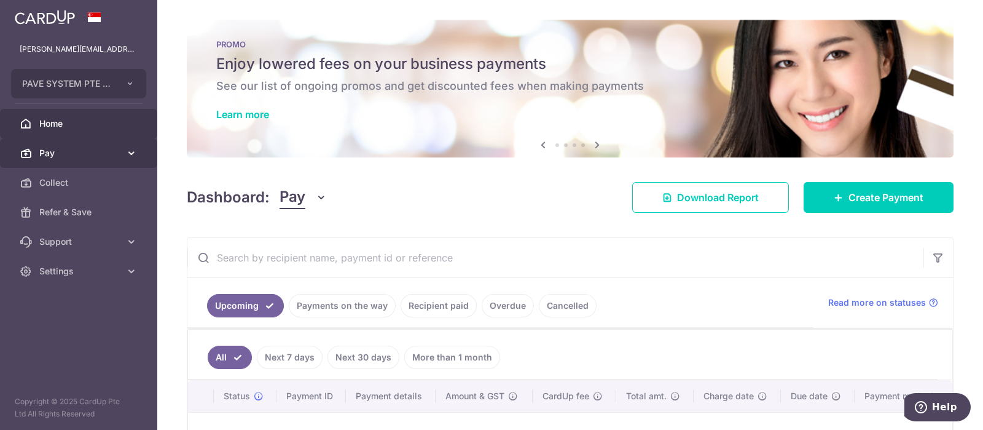  Describe the element at coordinates (646, 396) in the screenshot. I see `span: Total amt.` at that location.